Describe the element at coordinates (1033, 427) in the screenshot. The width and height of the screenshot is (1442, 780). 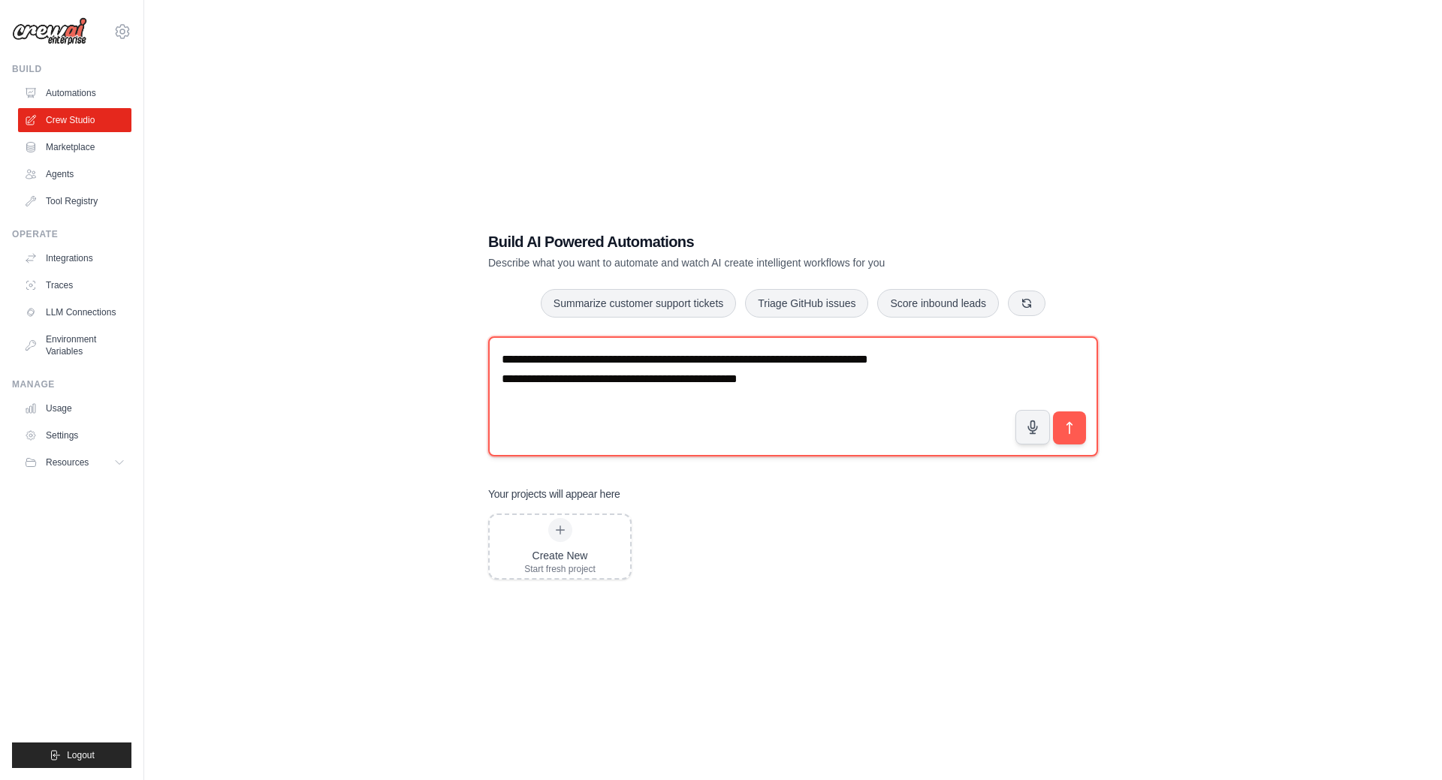
I see `button: Click to speak your automation idea` at that location.